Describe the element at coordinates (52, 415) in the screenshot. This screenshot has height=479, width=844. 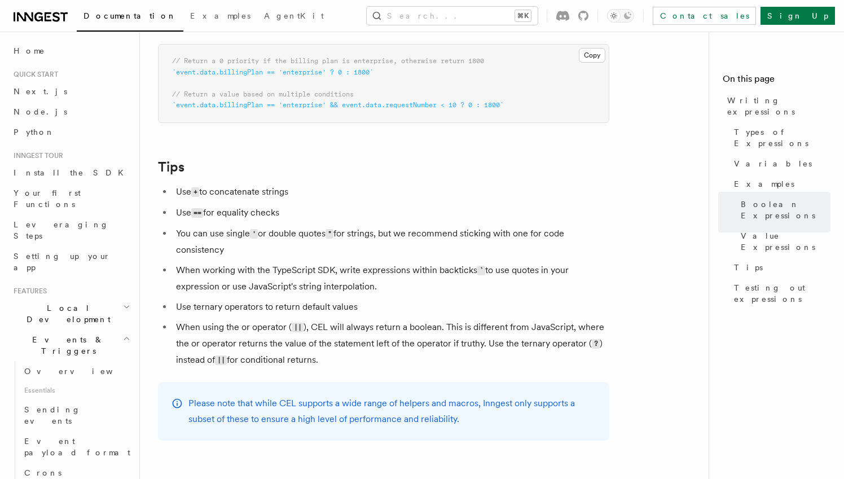
I see `span: Sending events` at that location.